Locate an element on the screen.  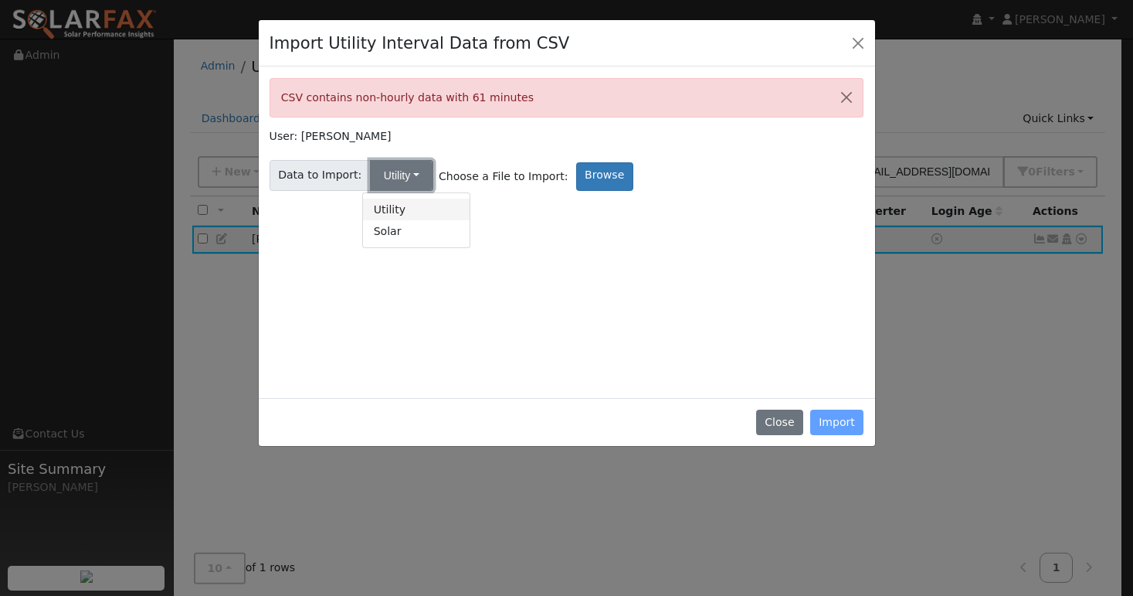
h4: Import Utility Interval Data from CSV is located at coordinates (419, 43).